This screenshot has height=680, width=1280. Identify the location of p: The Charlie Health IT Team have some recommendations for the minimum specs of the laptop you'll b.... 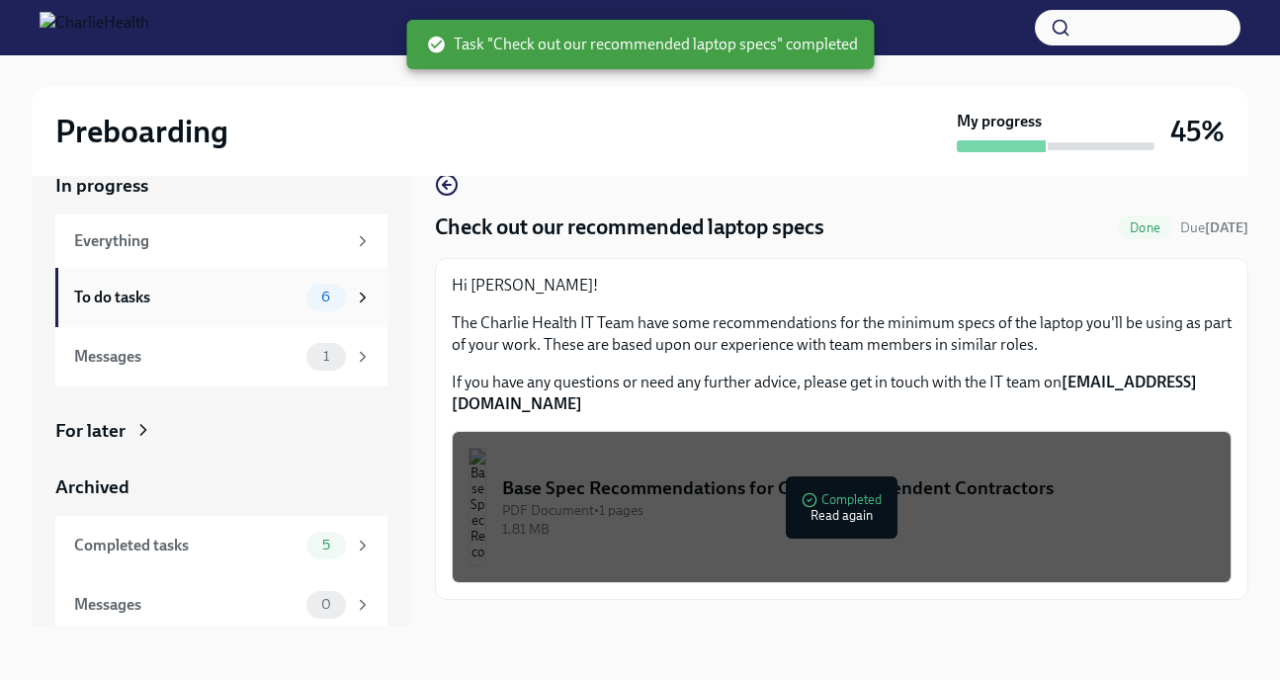
(841, 334).